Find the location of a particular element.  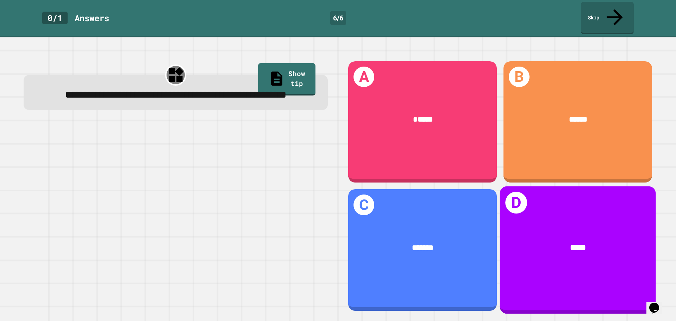

h1: B is located at coordinates (519, 77).